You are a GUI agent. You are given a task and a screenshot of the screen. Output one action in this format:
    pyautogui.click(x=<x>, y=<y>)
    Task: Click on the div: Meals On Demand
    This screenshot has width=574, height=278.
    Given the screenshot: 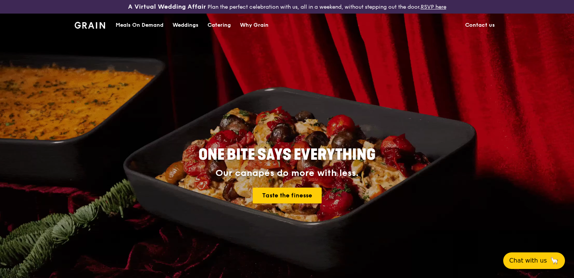 What is the action you would take?
    pyautogui.click(x=139, y=25)
    